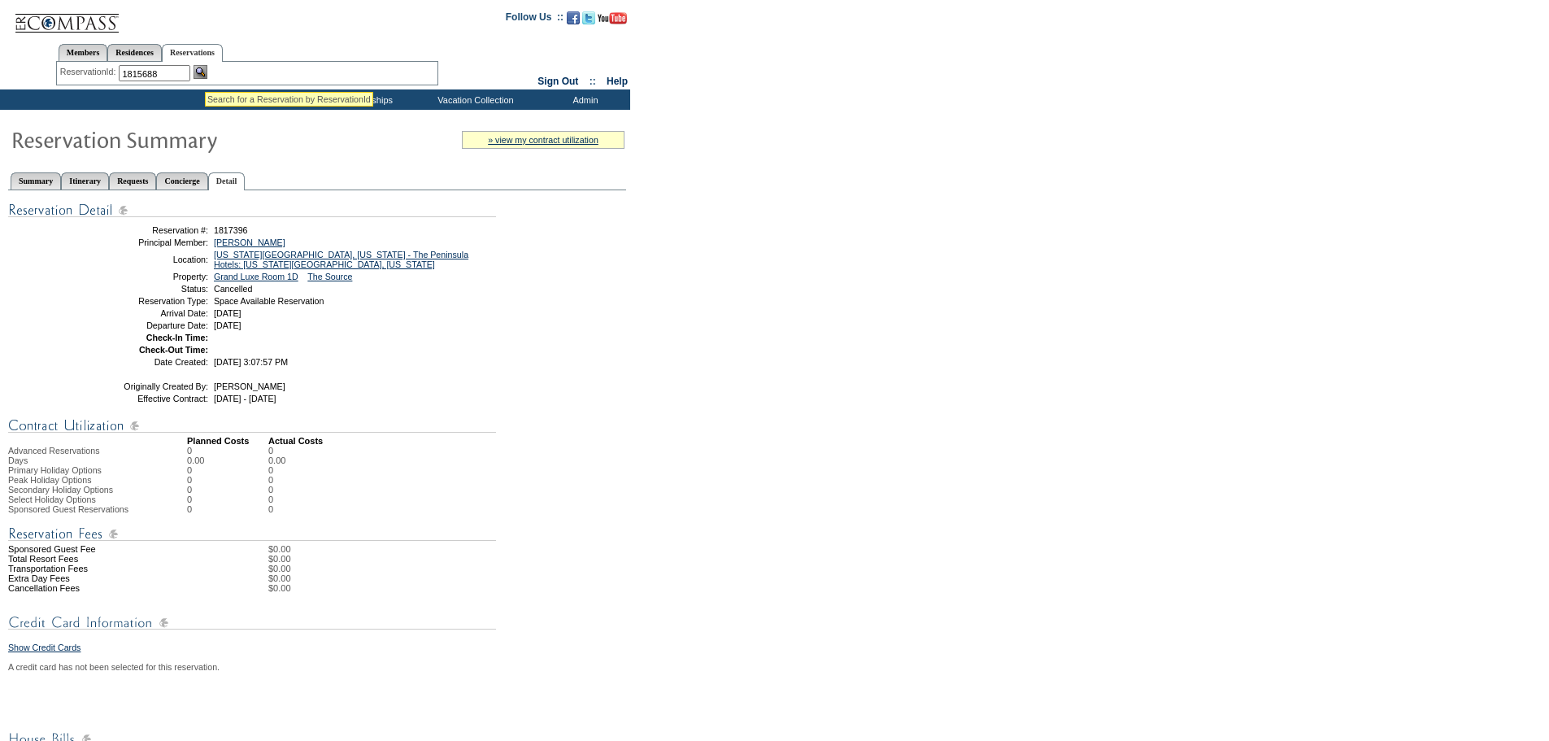 The height and width of the screenshot is (741, 1549). Describe the element at coordinates (534, 20) in the screenshot. I see `td: Follow Us ::` at that location.